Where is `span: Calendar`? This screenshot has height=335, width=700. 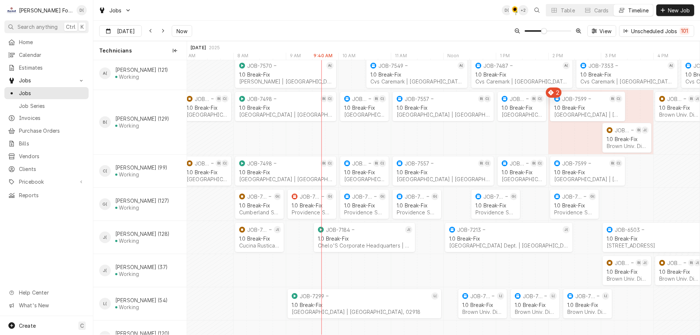 span: Calendar is located at coordinates (52, 55).